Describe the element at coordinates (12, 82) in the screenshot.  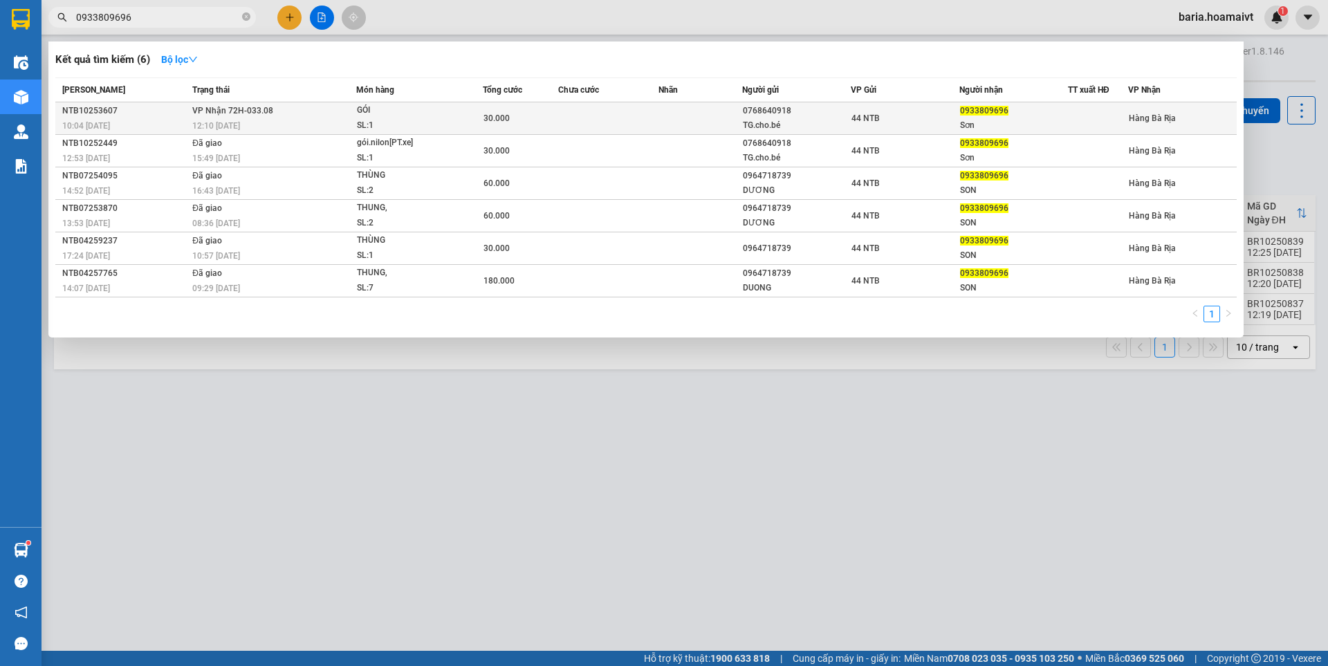
I see `span: environment` at that location.